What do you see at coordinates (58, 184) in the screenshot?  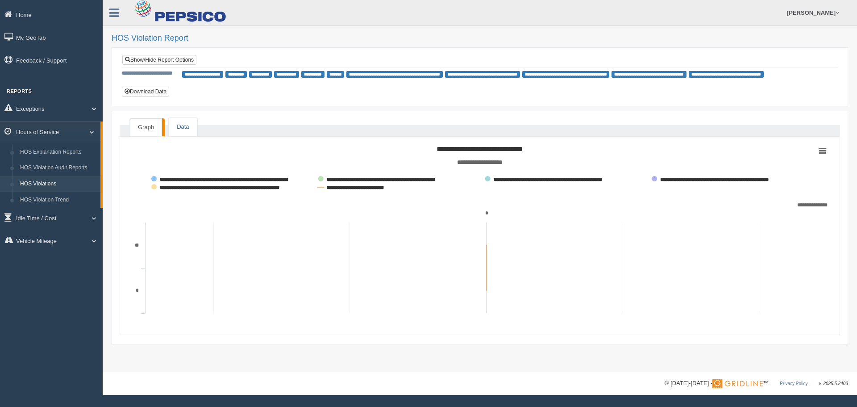 I see `a: HOS Violations` at bounding box center [58, 184].